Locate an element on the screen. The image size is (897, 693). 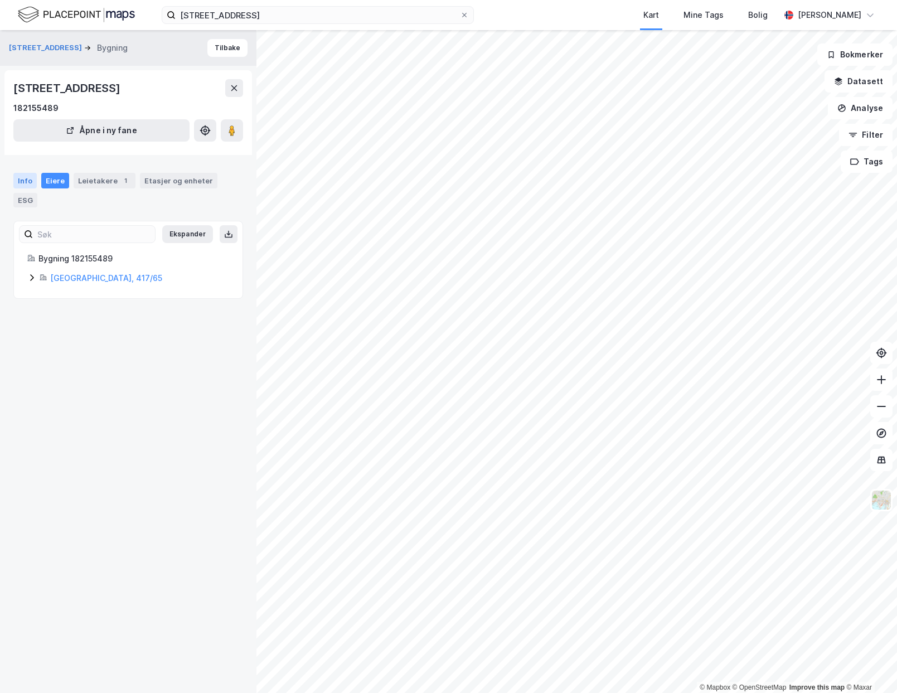
button: Åpne i ny fane is located at coordinates (101, 130).